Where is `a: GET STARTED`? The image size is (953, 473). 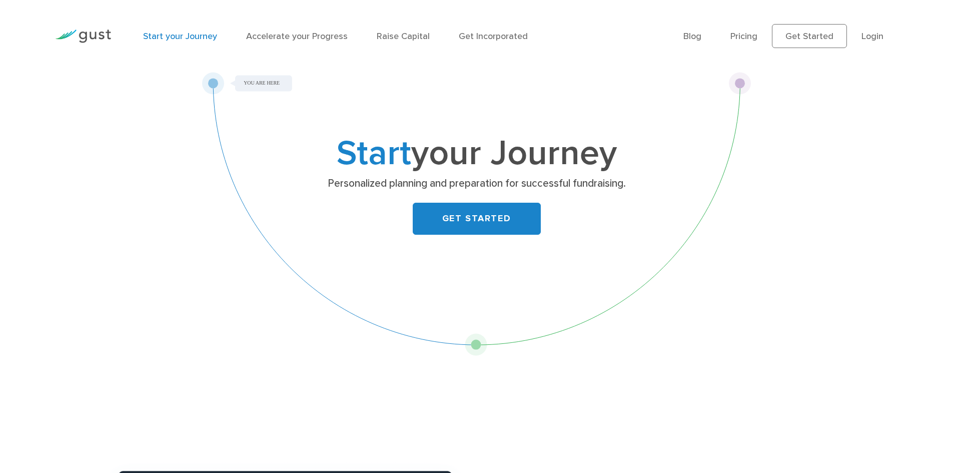 a: GET STARTED is located at coordinates (477, 219).